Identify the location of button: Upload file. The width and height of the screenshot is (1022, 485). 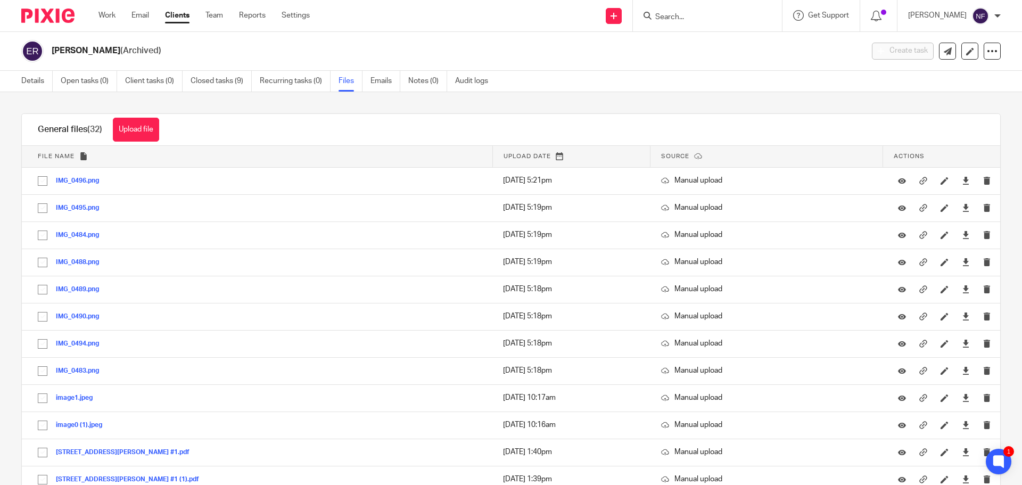
(136, 129).